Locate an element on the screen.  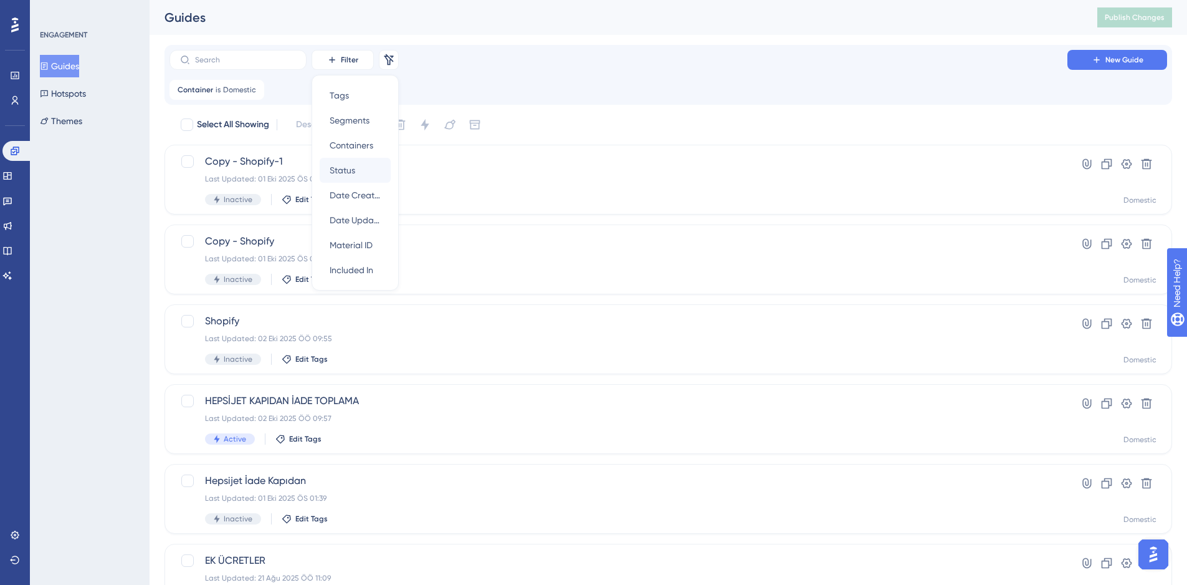
div: Guides is located at coordinates (615, 17).